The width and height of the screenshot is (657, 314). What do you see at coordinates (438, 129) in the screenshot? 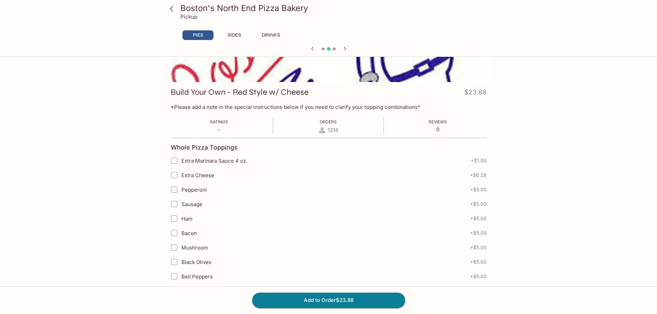
I see `p: 0` at bounding box center [438, 129].